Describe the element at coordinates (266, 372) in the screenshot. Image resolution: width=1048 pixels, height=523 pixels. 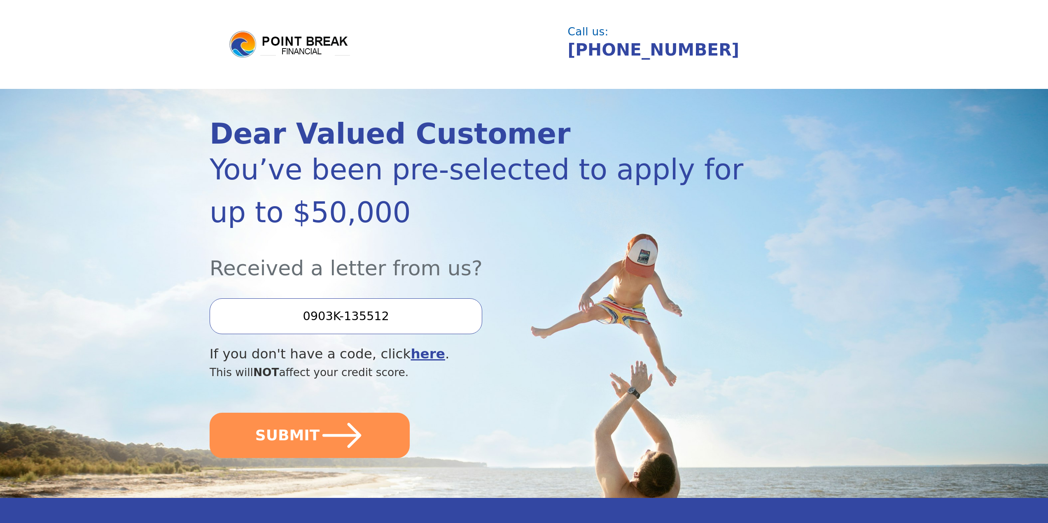
I see `span: NOT` at that location.